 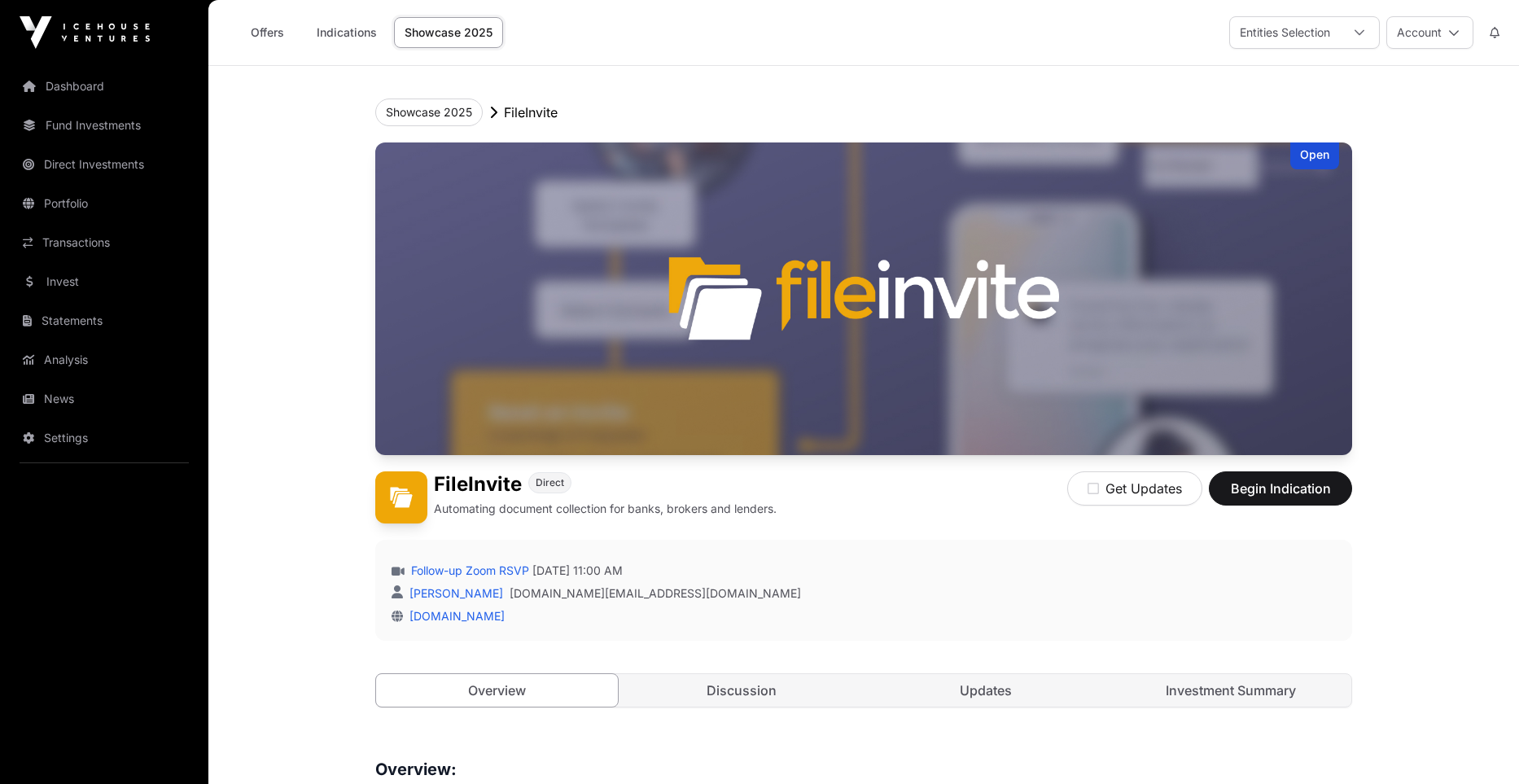 What do you see at coordinates (1284, 33) in the screenshot?
I see `div: Entities Selection` at bounding box center [1284, 33].